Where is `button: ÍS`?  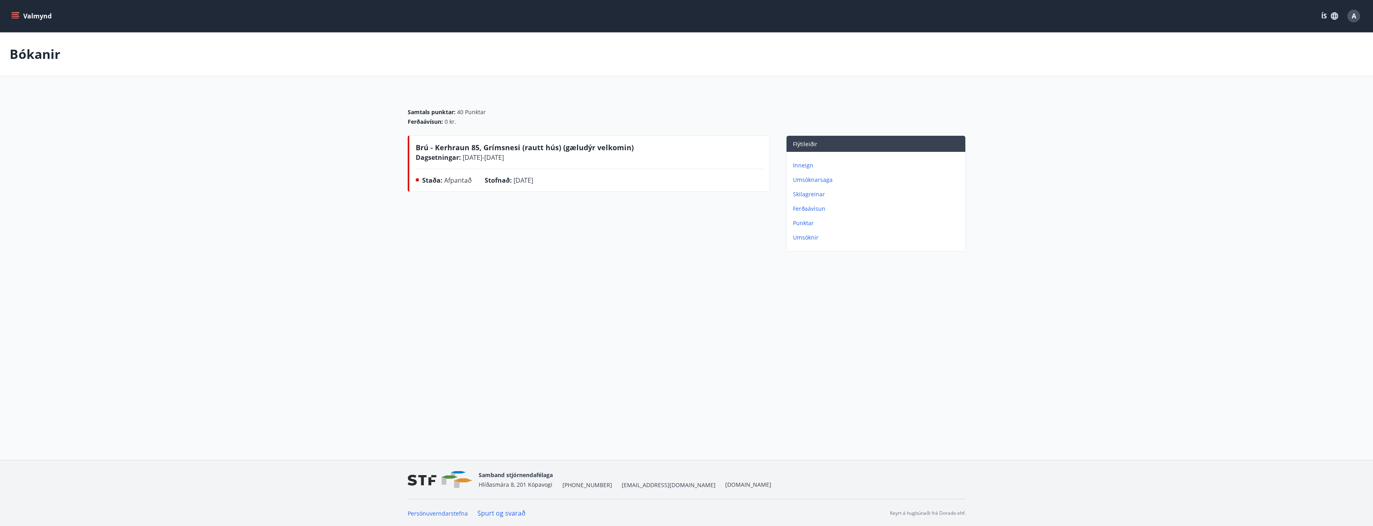 button: ÍS is located at coordinates (1330, 16).